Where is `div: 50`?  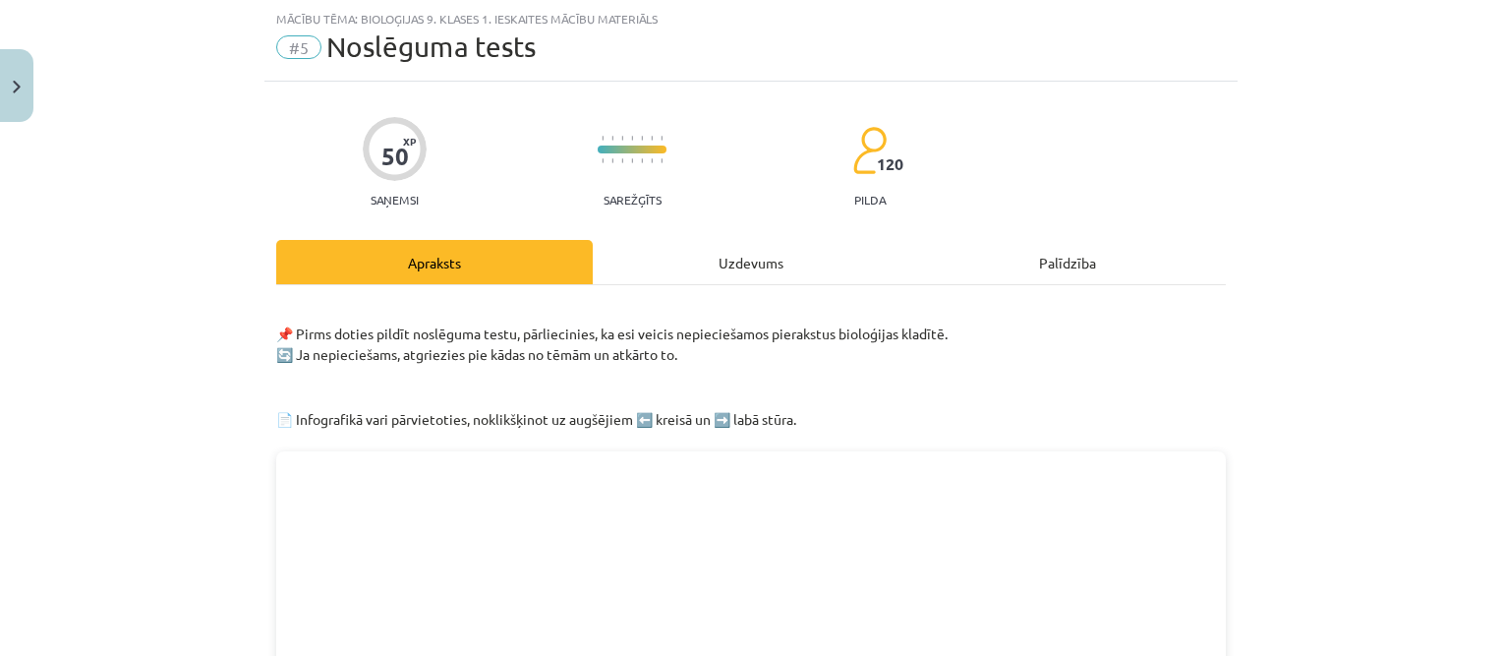 div: 50 is located at coordinates (395, 156).